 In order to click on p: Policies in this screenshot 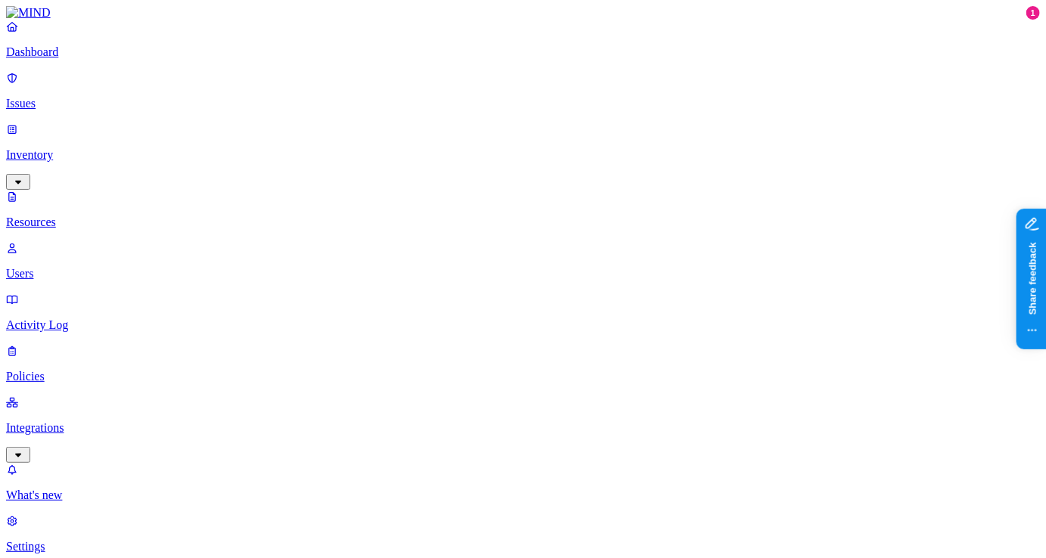, I will do `click(523, 377)`.